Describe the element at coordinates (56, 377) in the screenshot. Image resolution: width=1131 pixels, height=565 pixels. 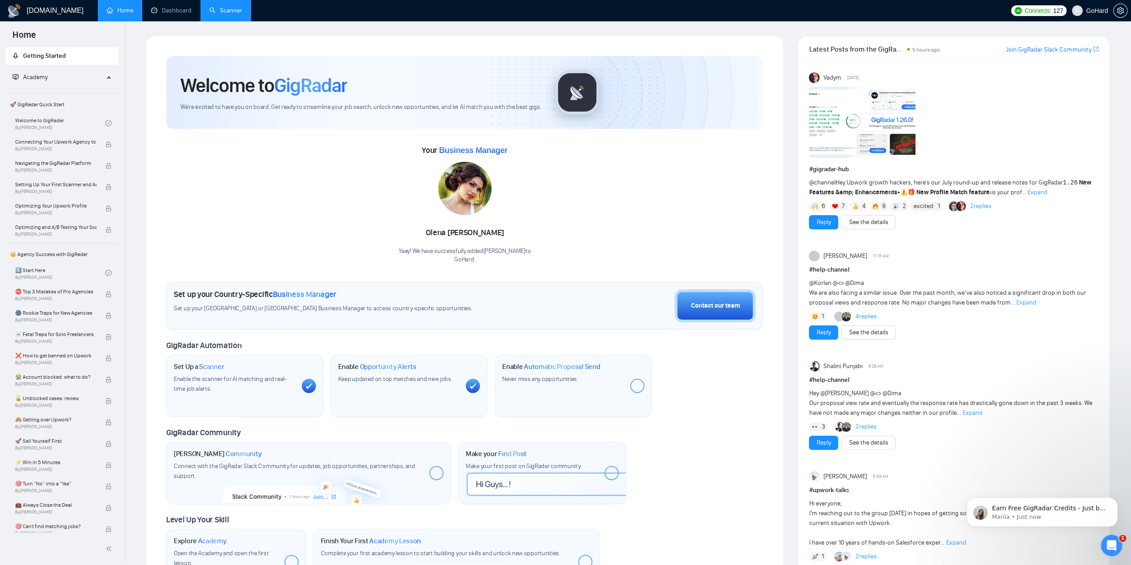
I see `span: 😭 Account blocked: what to do?` at that location.